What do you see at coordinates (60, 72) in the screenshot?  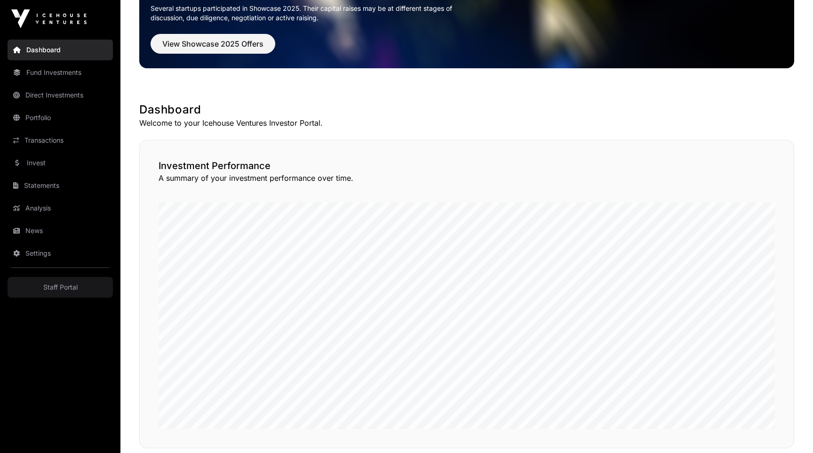 I see `a: Fund Investments` at bounding box center [60, 72].